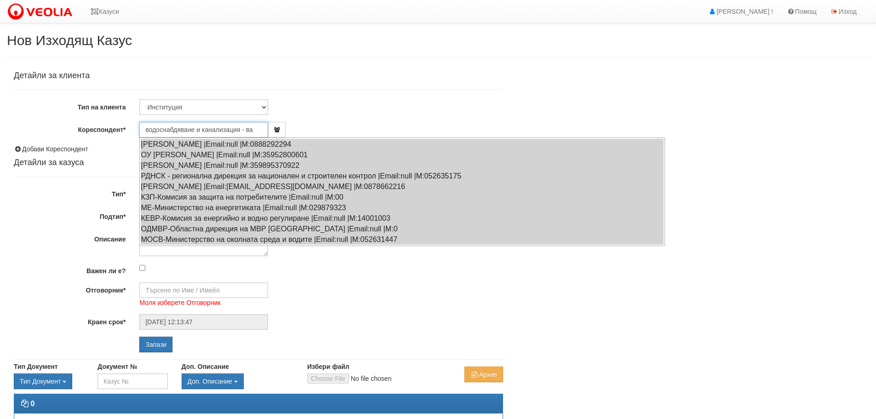 The height and width of the screenshot is (419, 876). What do you see at coordinates (438, 40) in the screenshot?
I see `h2: Нов Изходящ Казус` at bounding box center [438, 40].